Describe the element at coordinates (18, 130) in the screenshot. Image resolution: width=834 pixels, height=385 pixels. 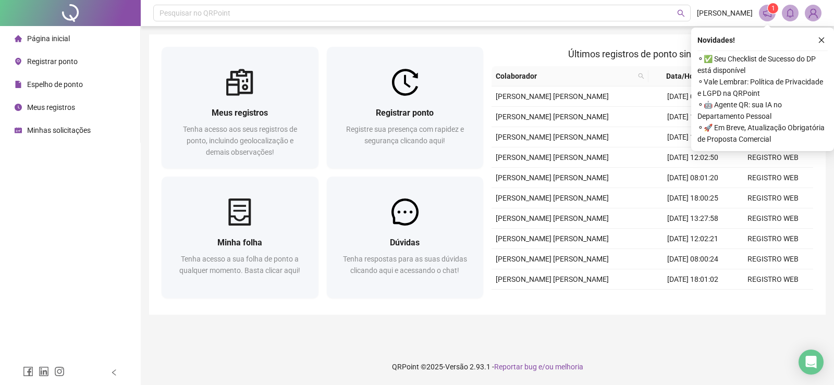
I see `span: schedule` at that location.